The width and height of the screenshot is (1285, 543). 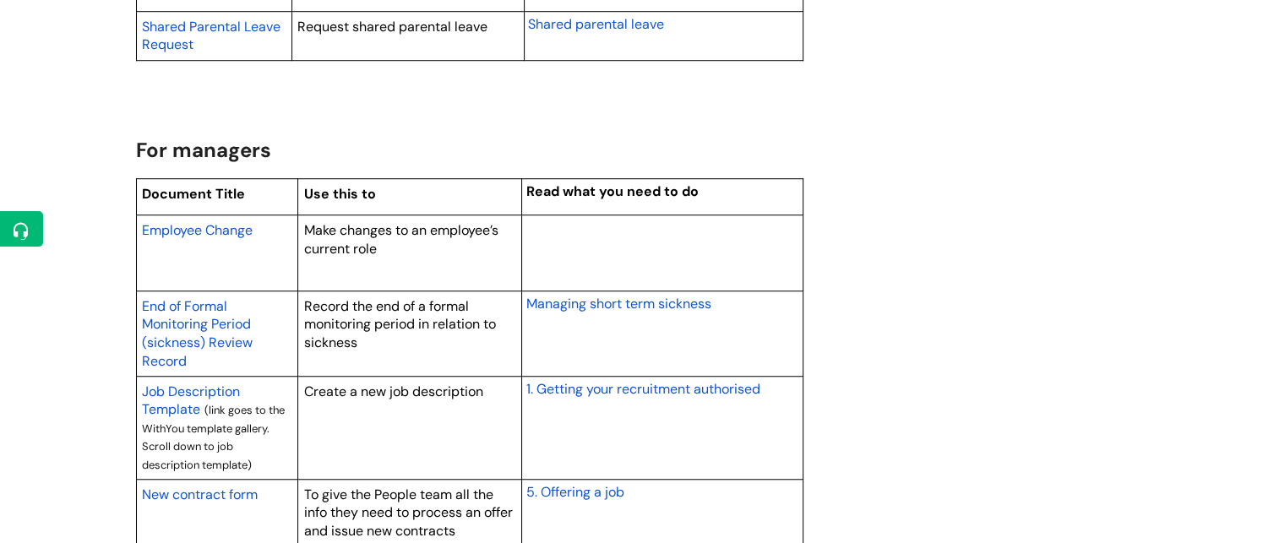 What do you see at coordinates (596, 24) in the screenshot?
I see `a: Shared parental leave` at bounding box center [596, 24].